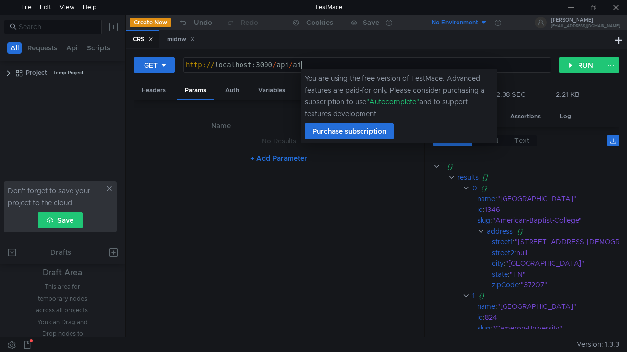 The height and width of the screenshot is (352, 627). Describe the element at coordinates (279, 158) in the screenshot. I see `button: + Add Parameter` at that location.